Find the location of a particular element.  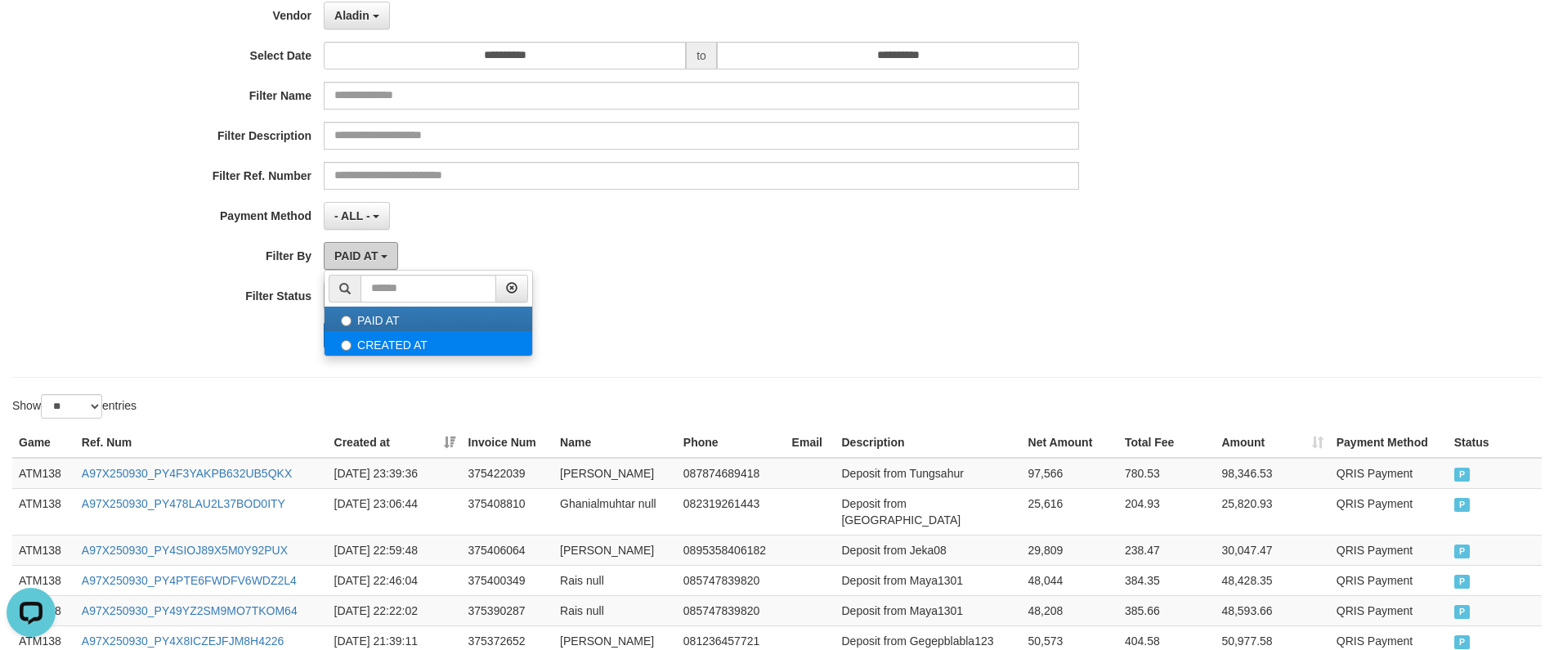

span: PAID AT is located at coordinates (356, 256).